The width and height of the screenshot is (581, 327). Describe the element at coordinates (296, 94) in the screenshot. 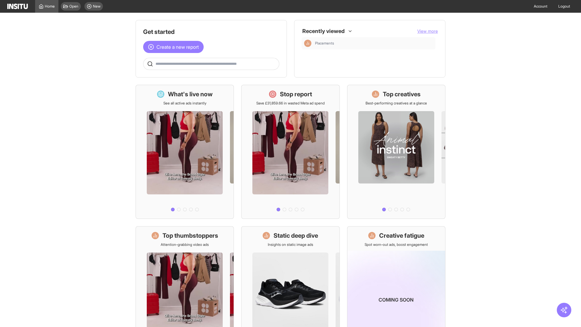

I see `h1: Stop report` at that location.